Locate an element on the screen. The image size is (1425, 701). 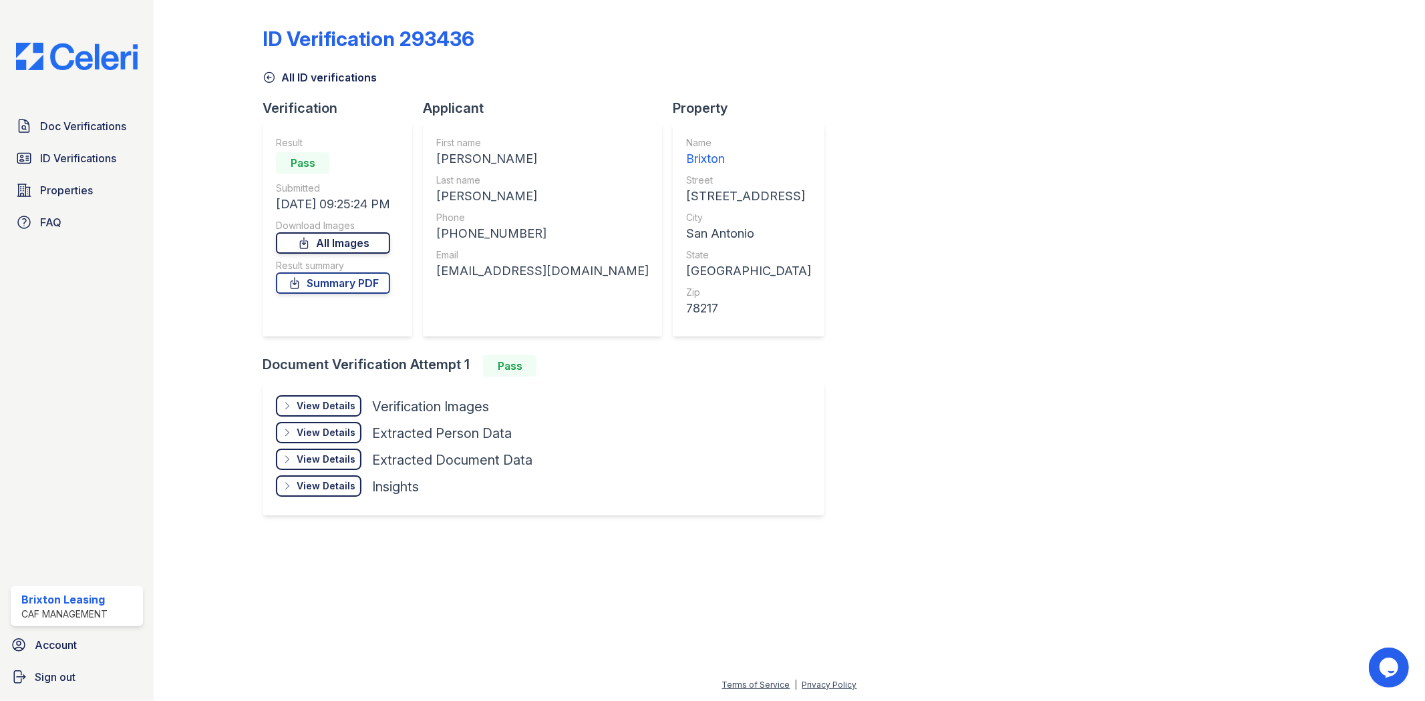
div: First name is located at coordinates (542, 143).